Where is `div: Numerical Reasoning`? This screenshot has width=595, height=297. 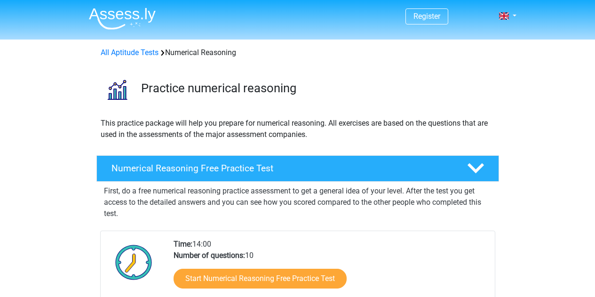
div: Numerical Reasoning is located at coordinates (298, 53).